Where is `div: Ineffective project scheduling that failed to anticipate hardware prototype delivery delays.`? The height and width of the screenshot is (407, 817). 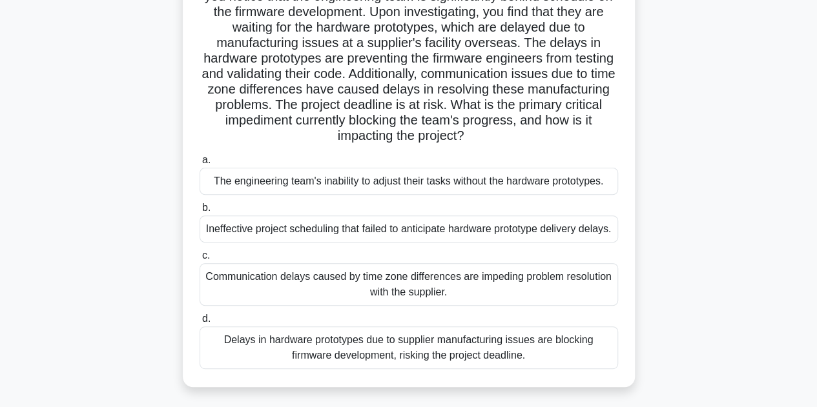
div: Ineffective project scheduling that failed to anticipate hardware prototype delivery delays. is located at coordinates (409, 229).